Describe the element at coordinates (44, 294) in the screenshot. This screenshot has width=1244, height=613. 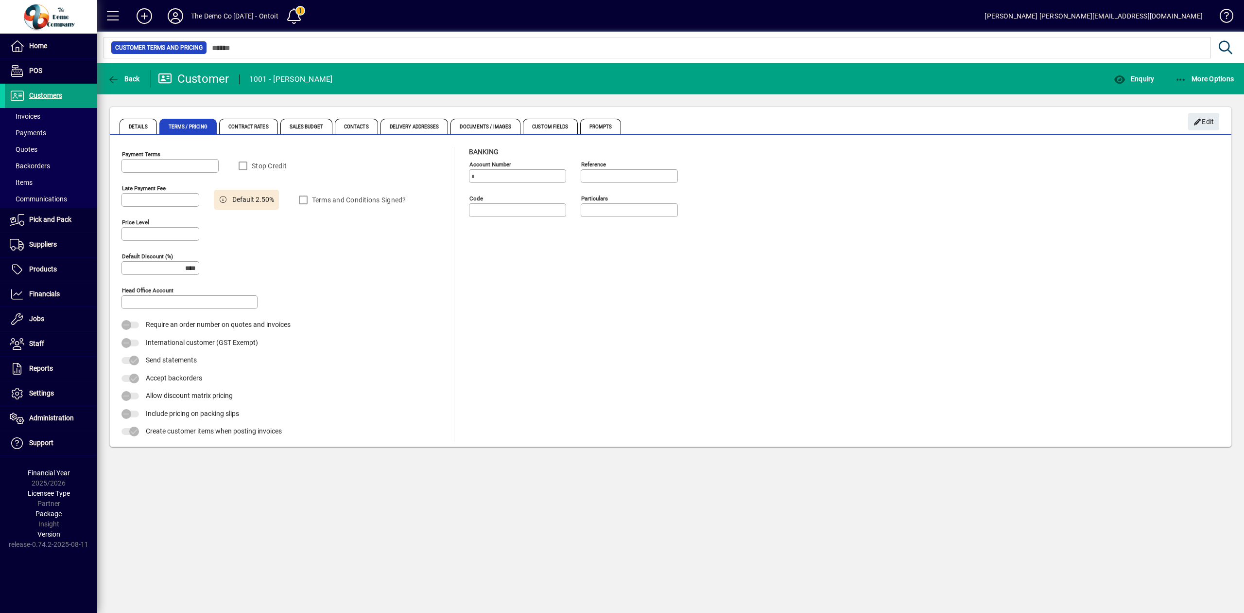
I see `span: Financials` at that location.